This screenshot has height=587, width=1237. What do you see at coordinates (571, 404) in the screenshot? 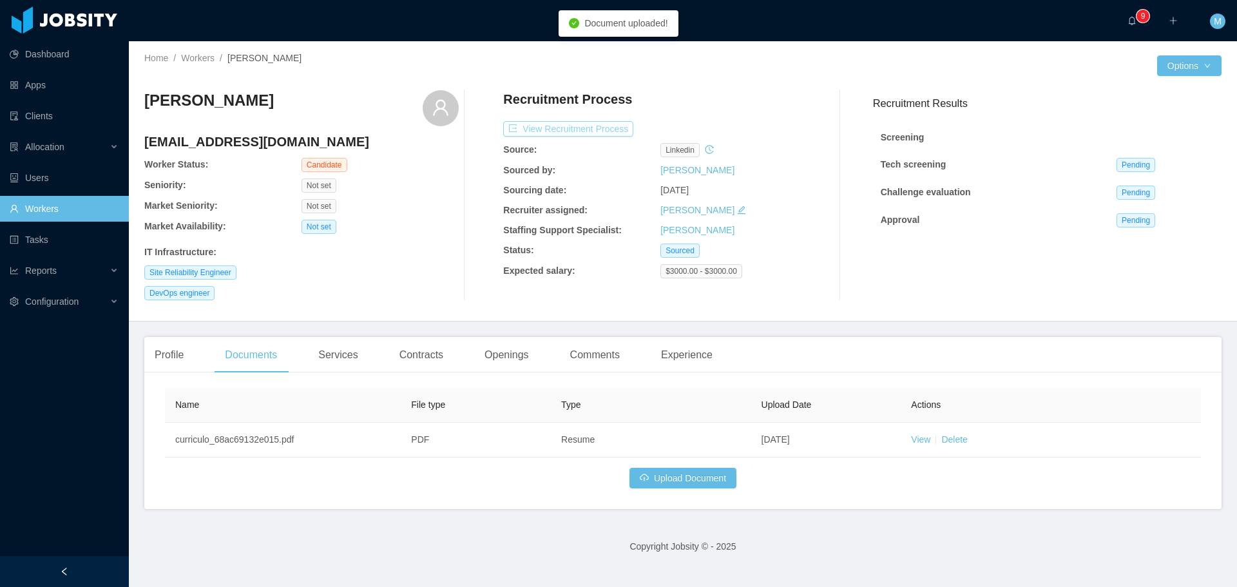
I see `span: Type` at bounding box center [571, 404].